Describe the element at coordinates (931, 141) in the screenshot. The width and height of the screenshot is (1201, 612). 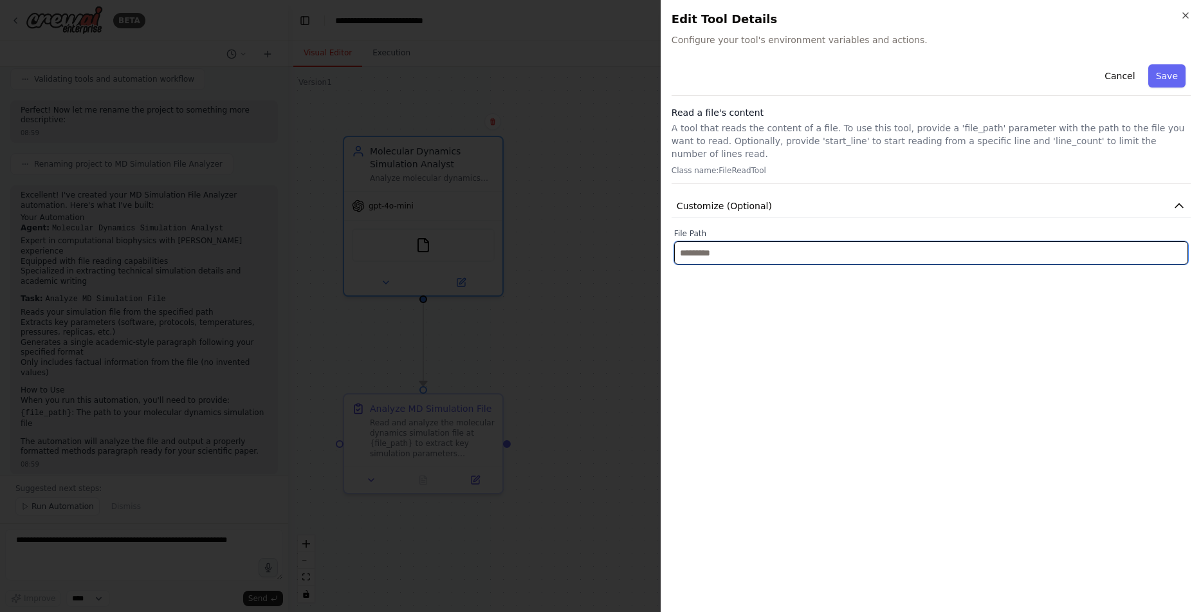
I see `p: A tool that reads the content of a file. To use this tool, provide a 'file_path' parameter with t...` at that location.